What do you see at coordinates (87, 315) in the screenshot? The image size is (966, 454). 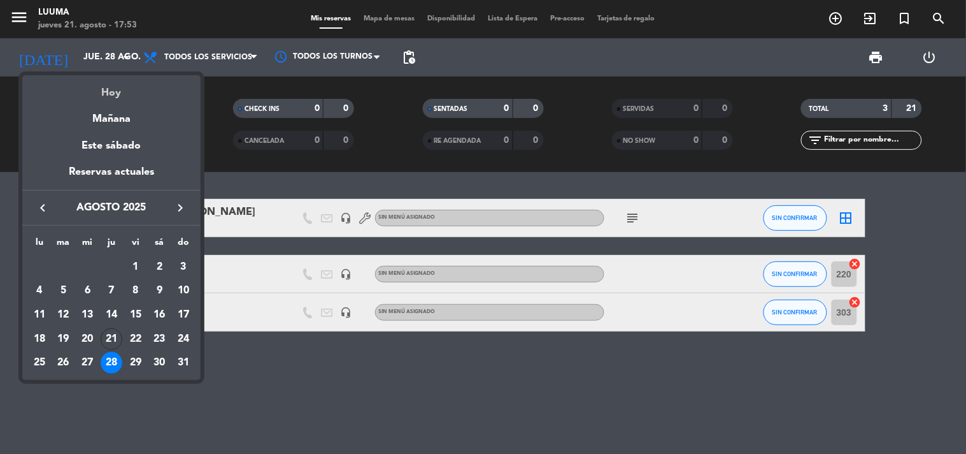 I see `td: 13 de agosto de 2025` at bounding box center [87, 315].